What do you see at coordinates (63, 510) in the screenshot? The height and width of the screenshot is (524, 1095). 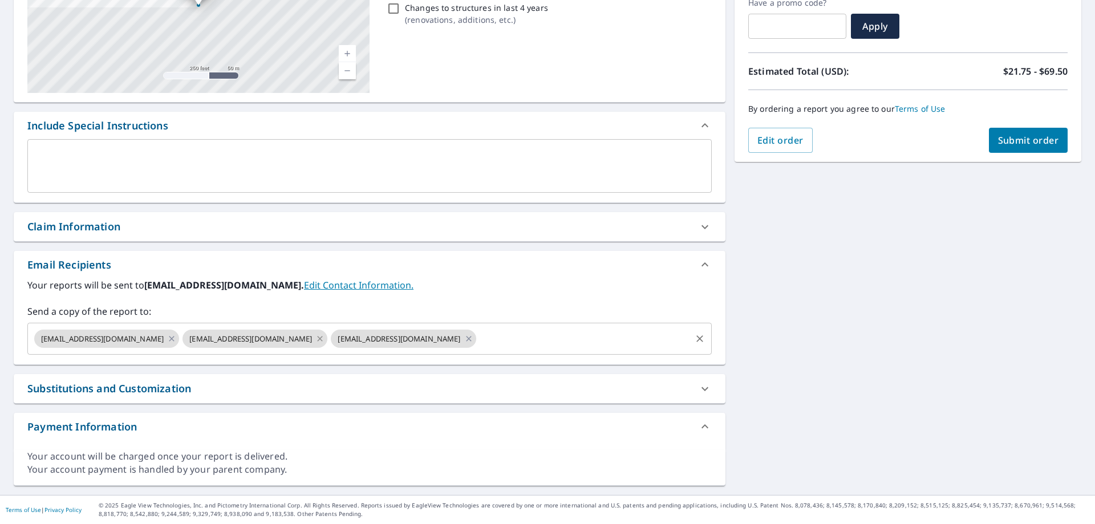 I see `a: Privacy Policy` at bounding box center [63, 510].